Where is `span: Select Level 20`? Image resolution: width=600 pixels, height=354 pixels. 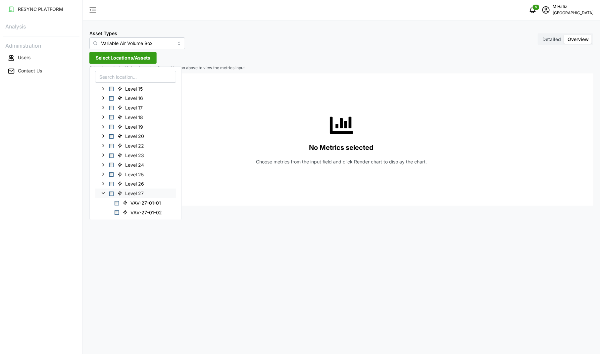 span: Select Level 20 is located at coordinates (111, 136).